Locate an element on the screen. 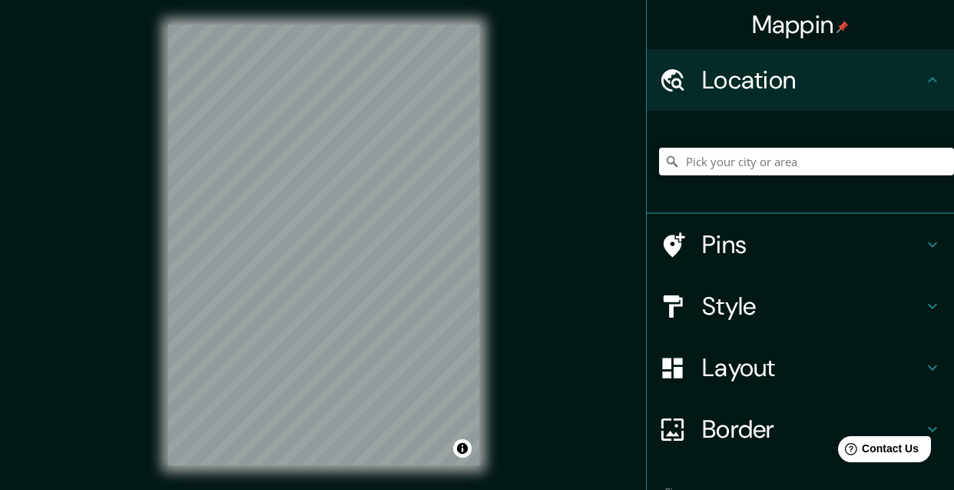 This screenshot has width=954, height=490. h4: Mappin is located at coordinates (801, 25).